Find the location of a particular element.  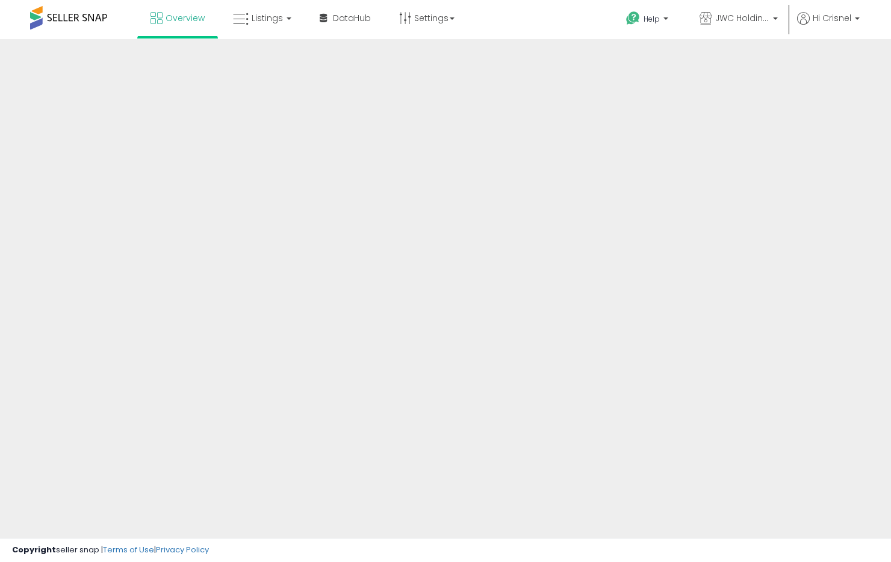

span: Overview is located at coordinates (185, 18).